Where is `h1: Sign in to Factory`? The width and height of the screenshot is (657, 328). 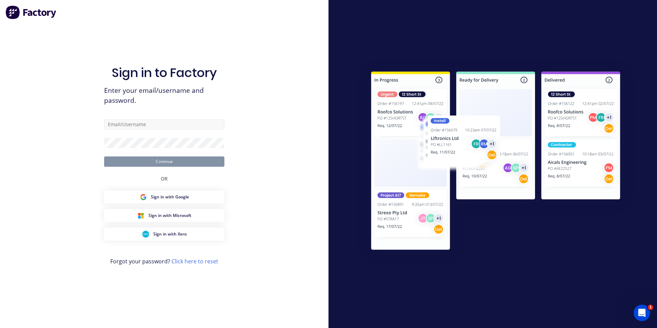
h1: Sign in to Factory is located at coordinates (164, 72).